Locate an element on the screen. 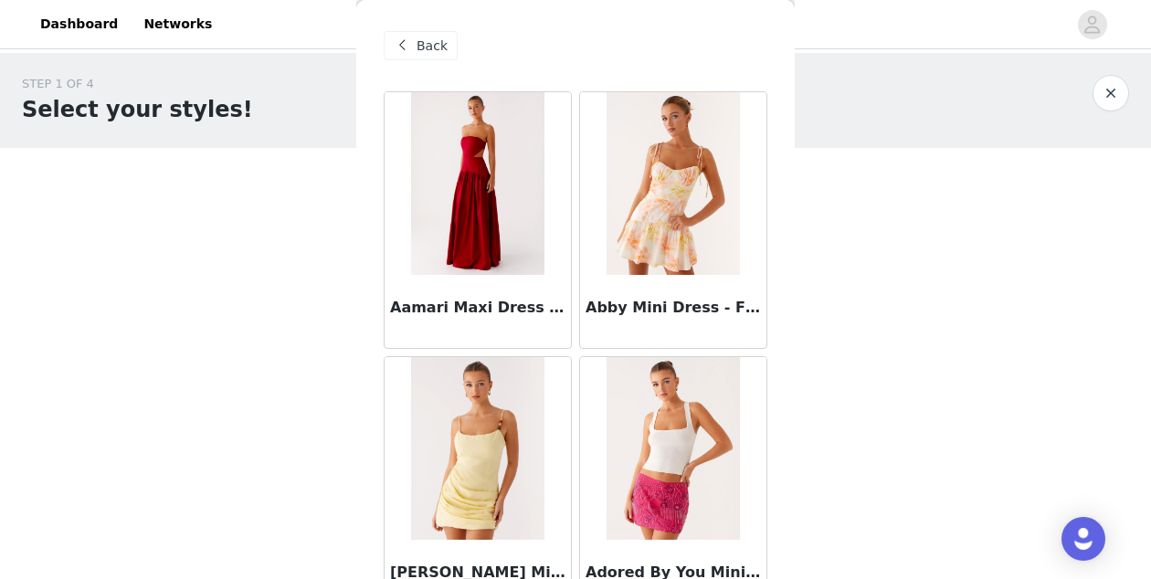 Image resolution: width=1151 pixels, height=579 pixels. h3: Aamari Maxi Dress - Red is located at coordinates (478, 308).